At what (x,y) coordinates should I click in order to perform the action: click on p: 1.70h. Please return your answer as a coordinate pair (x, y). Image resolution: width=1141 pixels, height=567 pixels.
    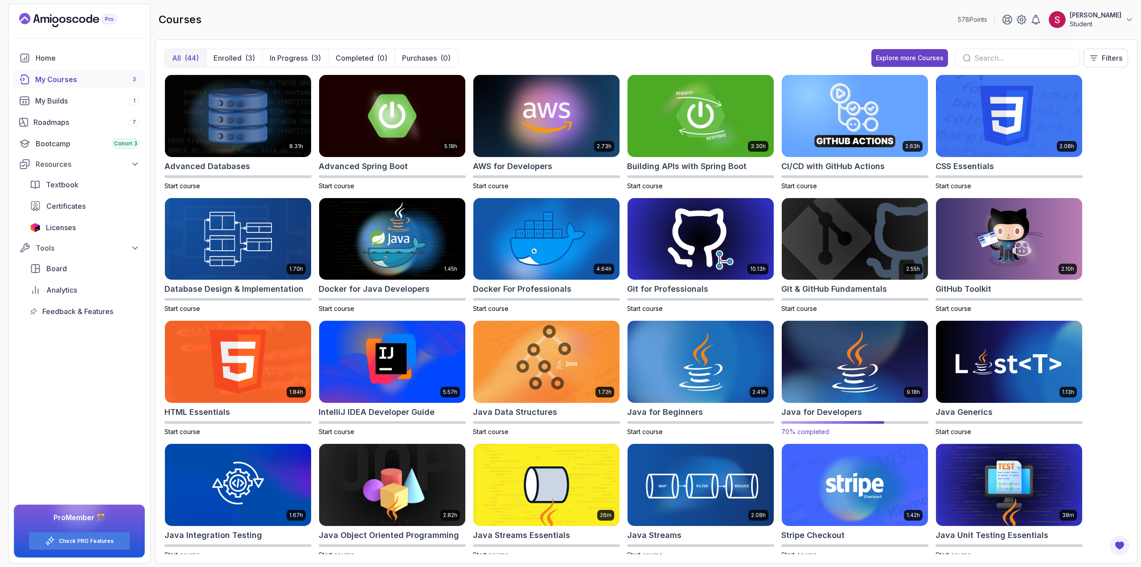
    Looking at the image, I should click on (296, 269).